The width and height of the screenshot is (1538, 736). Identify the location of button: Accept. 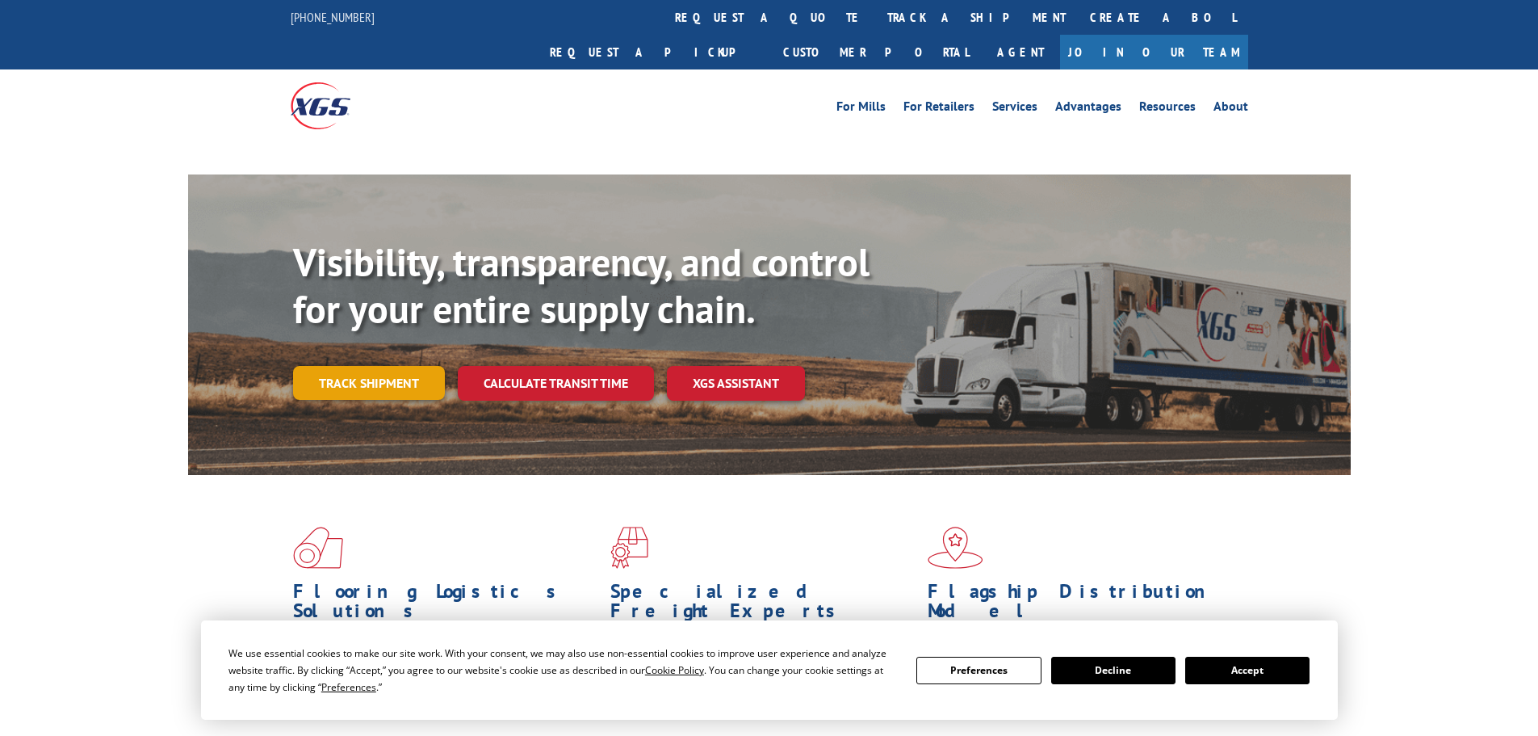
(1247, 670).